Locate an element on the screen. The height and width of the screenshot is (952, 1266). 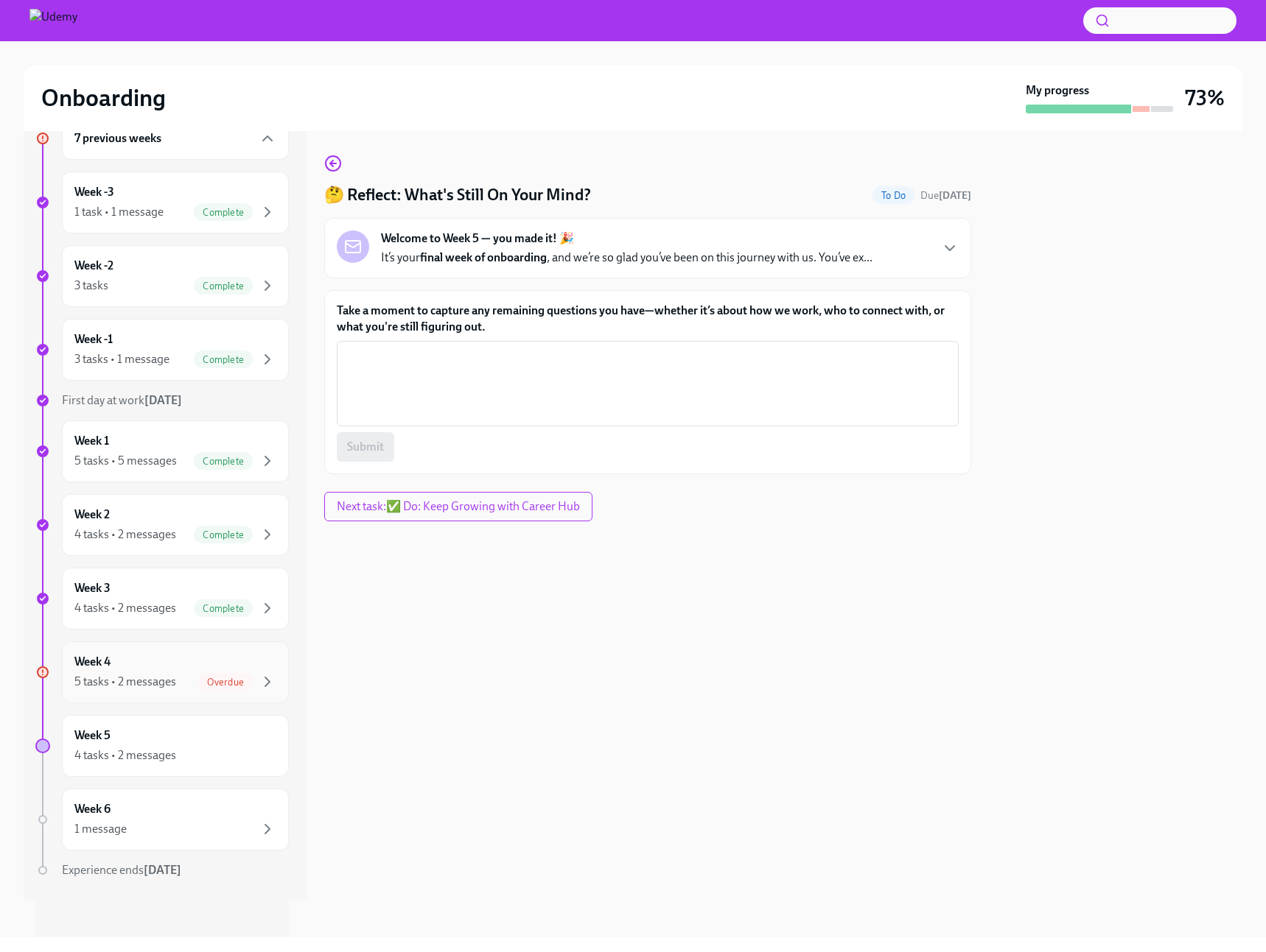
img: Udemy is located at coordinates (53, 20).